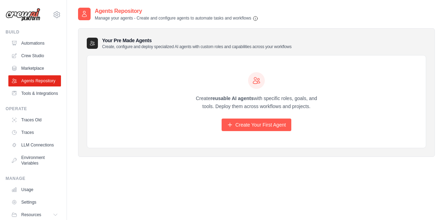  Describe the element at coordinates (257, 125) in the screenshot. I see `a: Create Your First Agent` at that location.